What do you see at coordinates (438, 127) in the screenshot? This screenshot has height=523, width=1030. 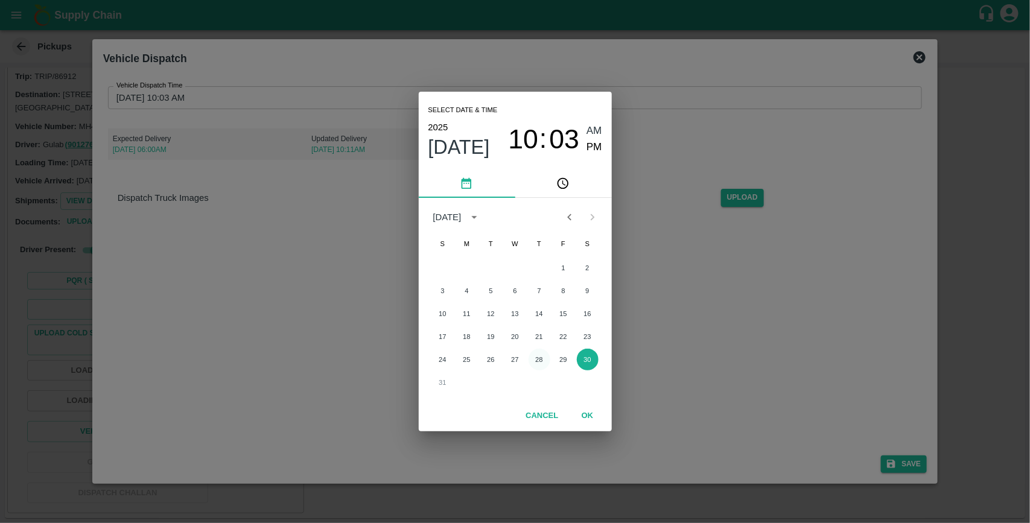 I see `button: 2025` at bounding box center [438, 127].